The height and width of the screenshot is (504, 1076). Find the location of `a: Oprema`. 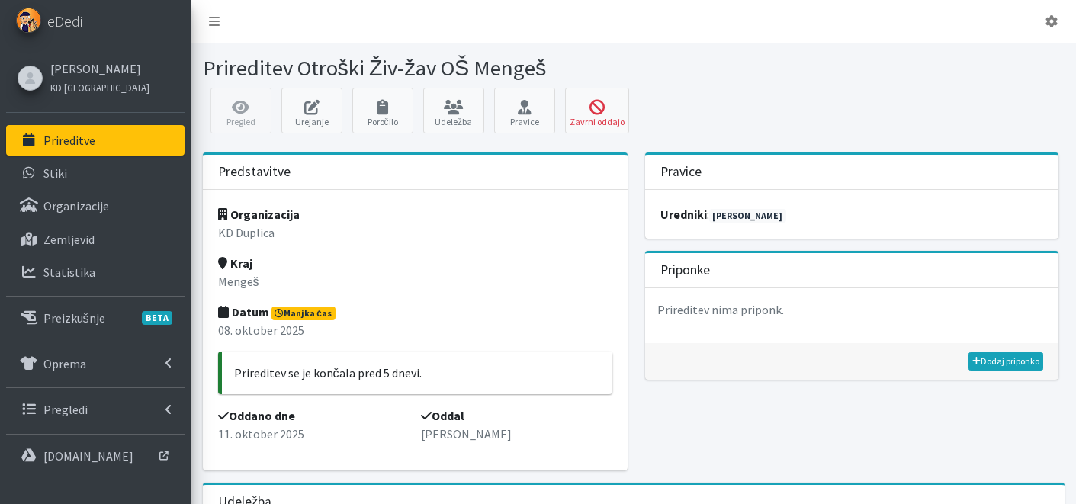

a: Oprema is located at coordinates (95, 364).